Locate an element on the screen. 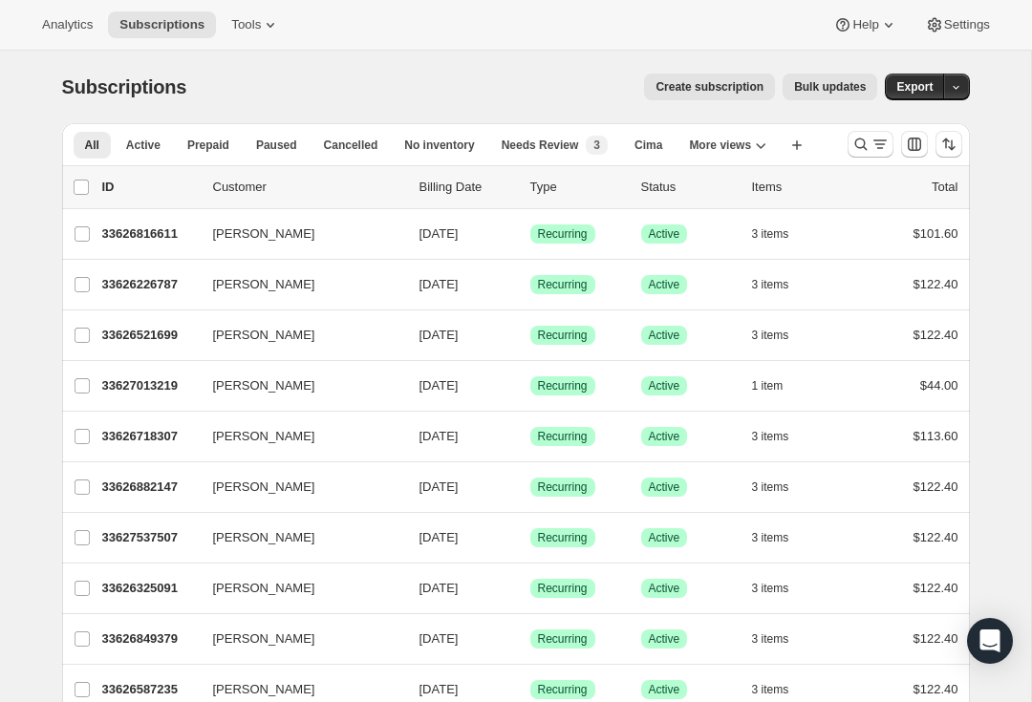 The image size is (1032, 702). p: 33626325091 is located at coordinates (150, 589).